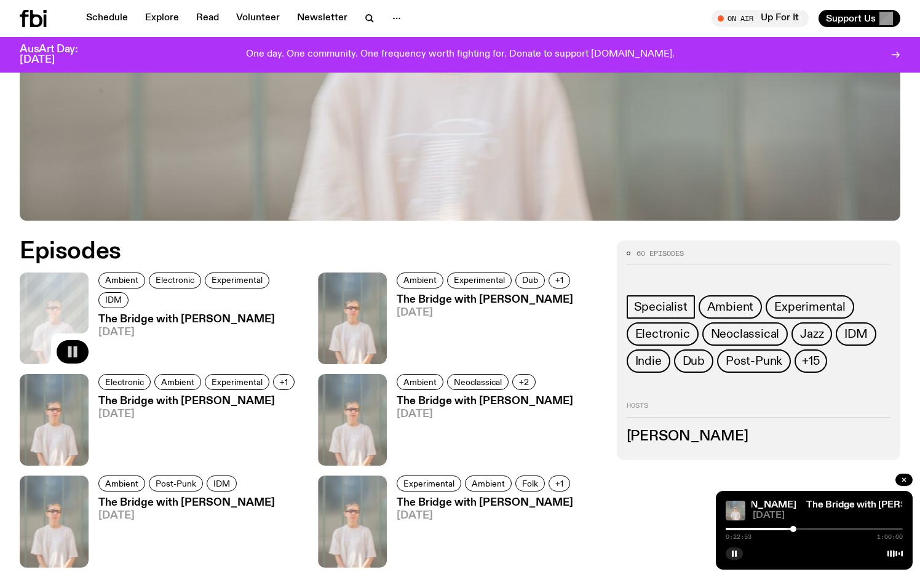  I want to click on a: Newsletter, so click(322, 18).